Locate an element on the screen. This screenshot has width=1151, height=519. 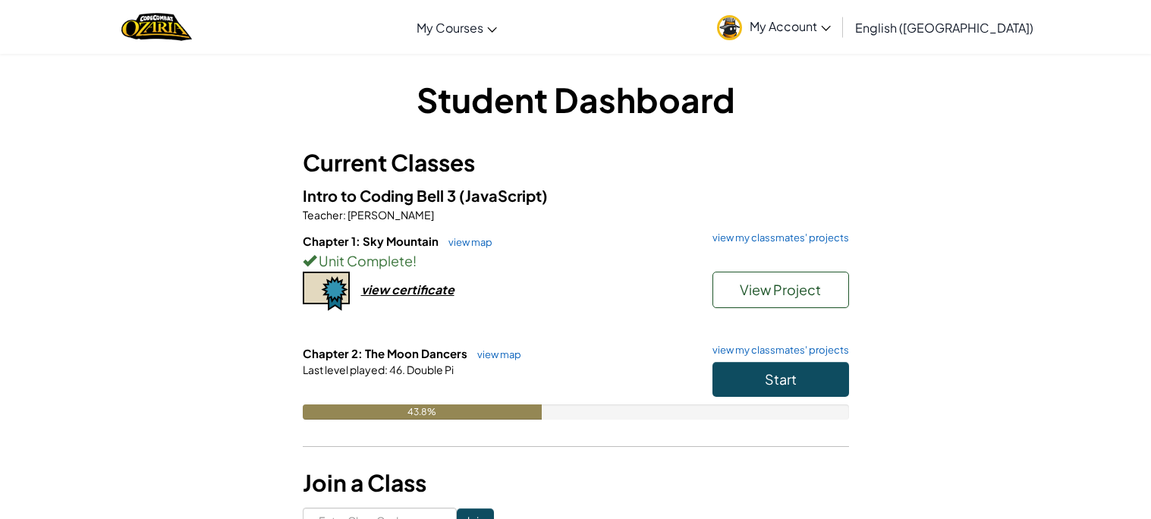
span: Double Pi is located at coordinates (430, 370).